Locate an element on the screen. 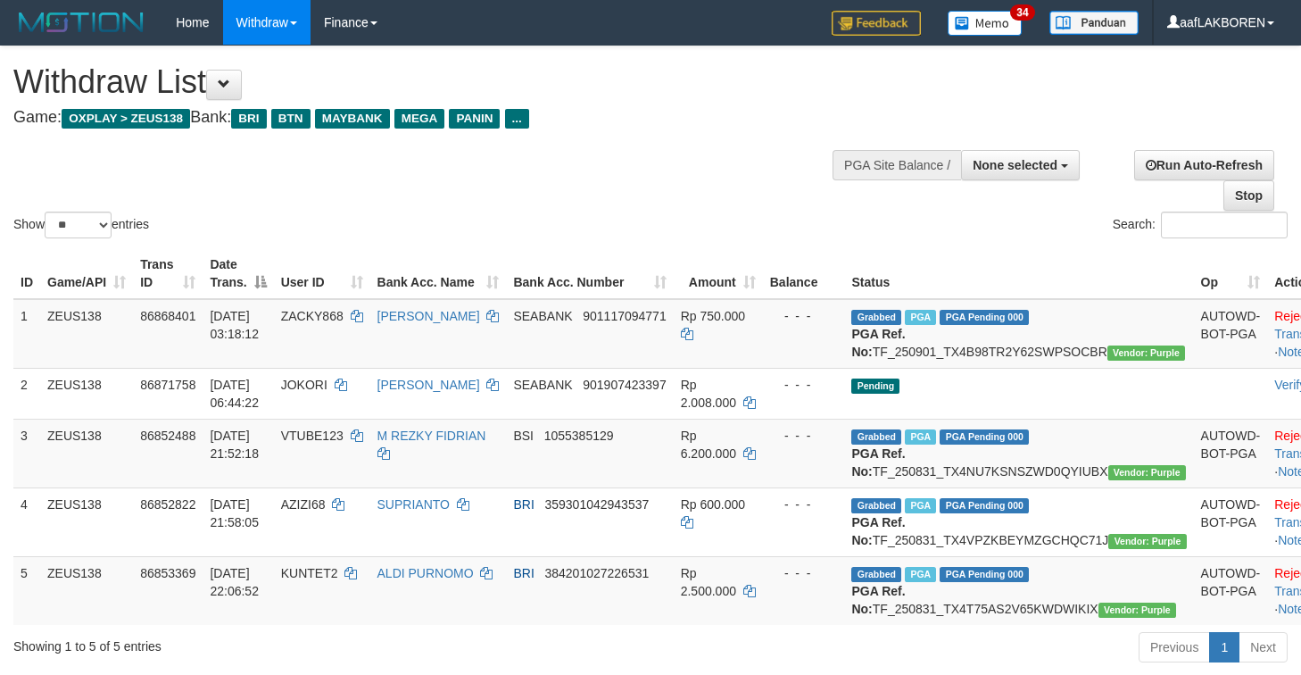 The width and height of the screenshot is (1301, 675). td: 1 is located at coordinates (27, 334).